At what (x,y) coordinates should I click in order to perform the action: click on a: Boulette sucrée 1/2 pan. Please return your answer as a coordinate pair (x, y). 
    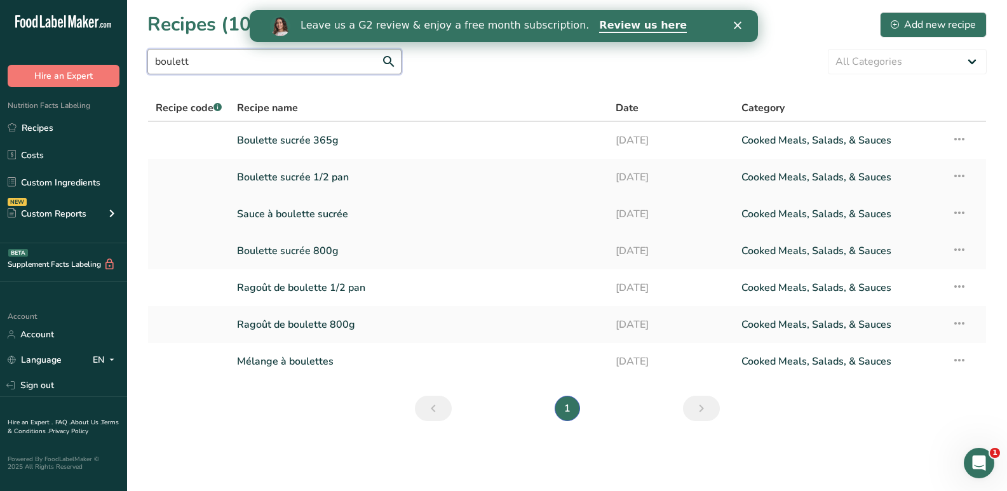
    Looking at the image, I should click on (418, 177).